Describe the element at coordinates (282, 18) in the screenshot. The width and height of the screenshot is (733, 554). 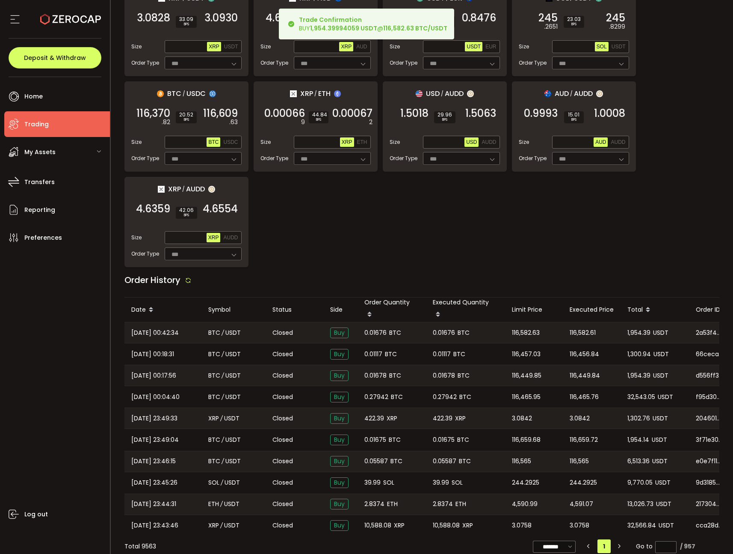
I see `span: 4.6392` at that location.